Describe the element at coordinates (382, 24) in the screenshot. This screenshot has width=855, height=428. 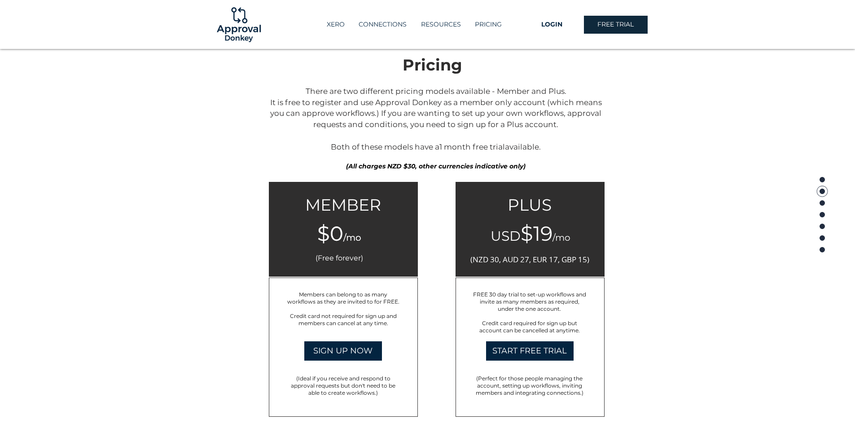
I see `p: CONNECTIONS` at that location.